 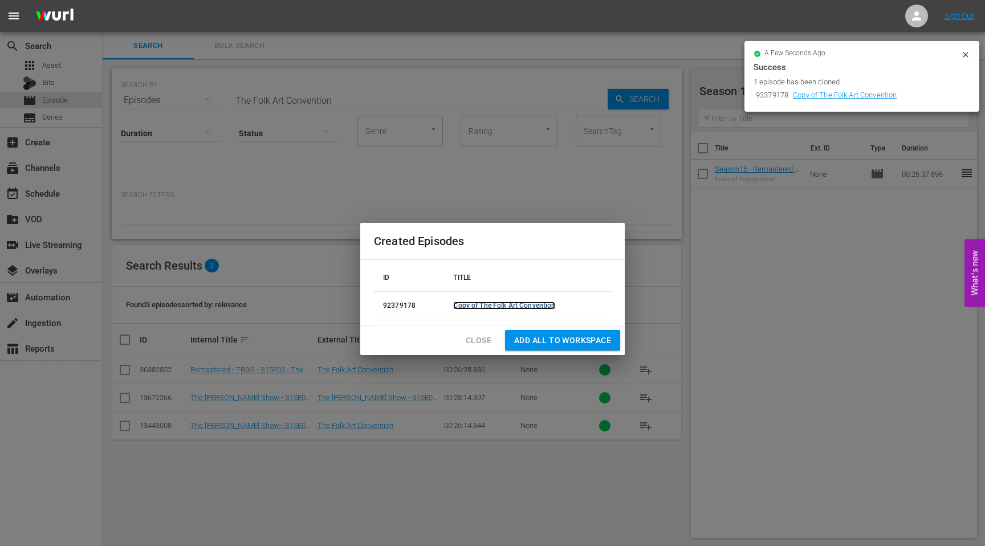 What do you see at coordinates (563, 340) in the screenshot?
I see `span: Add all to Workspace` at bounding box center [563, 340].